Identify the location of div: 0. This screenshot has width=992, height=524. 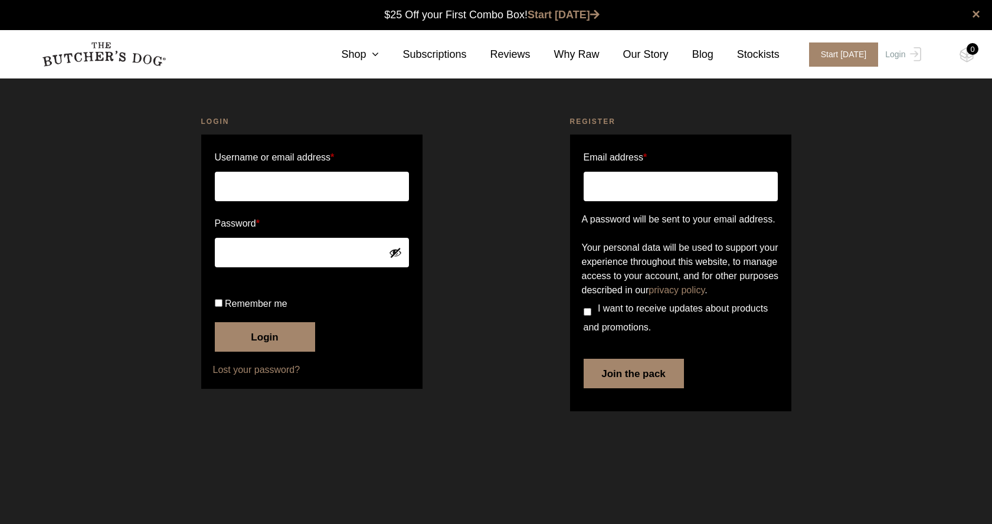
(973, 49).